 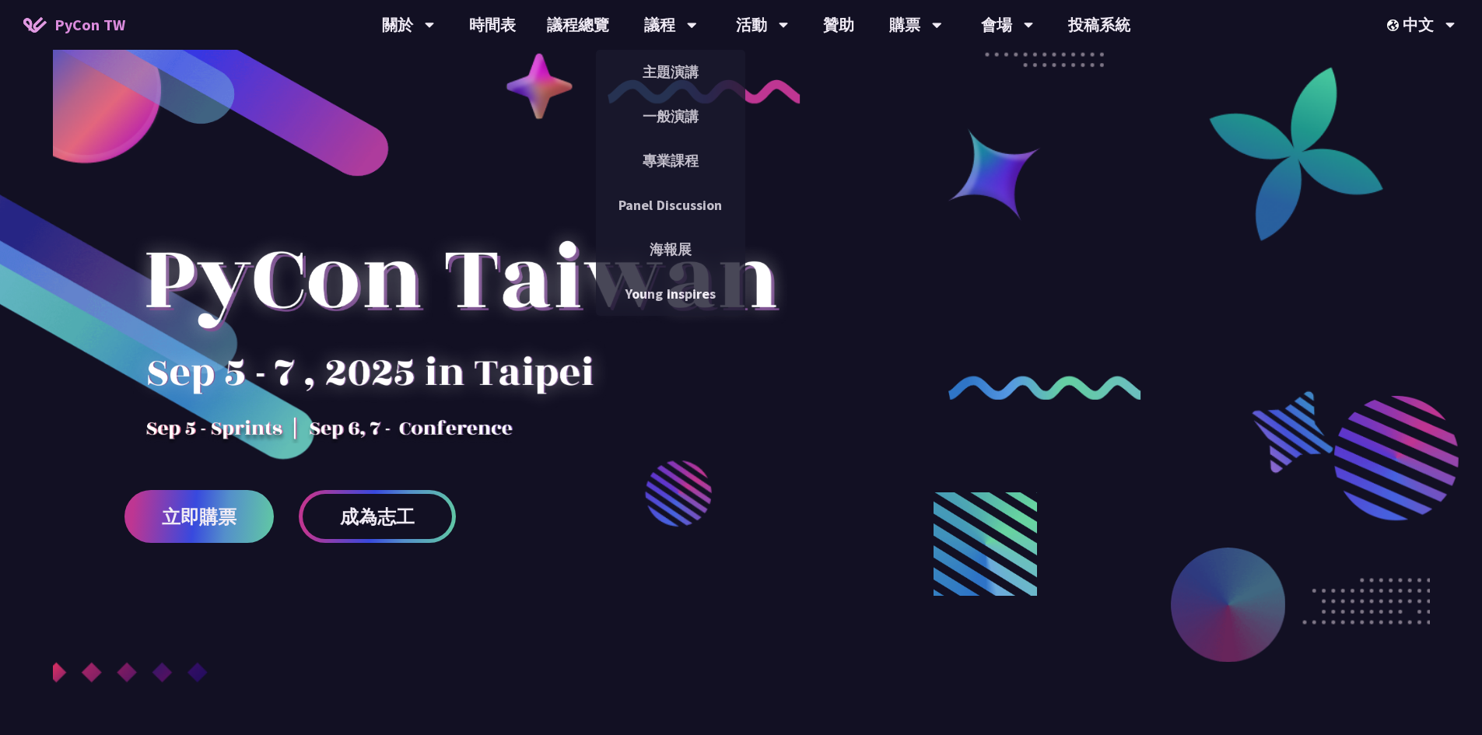 I want to click on span: 立即購票, so click(x=199, y=517).